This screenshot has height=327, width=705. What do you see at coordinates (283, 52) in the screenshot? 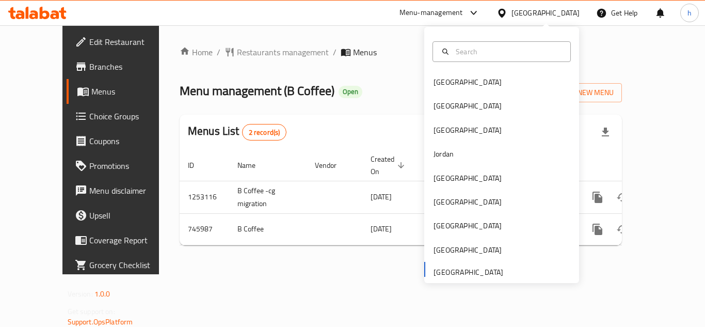
I see `span: Restaurants management` at bounding box center [283, 52].